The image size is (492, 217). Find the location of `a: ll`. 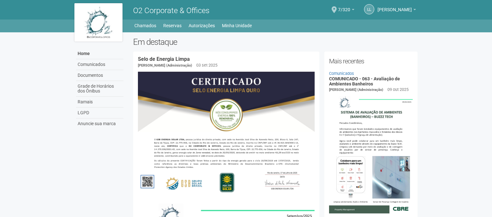

a: ll is located at coordinates (369, 9).